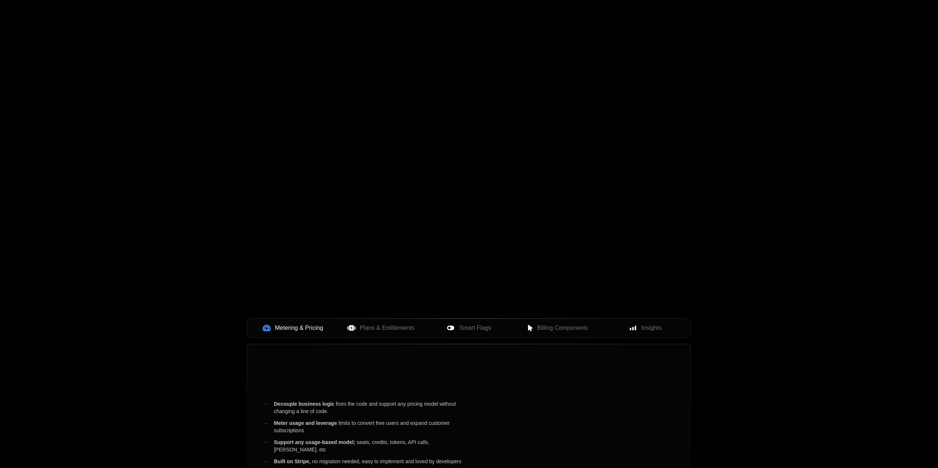 The height and width of the screenshot is (468, 938). What do you see at coordinates (292, 462) in the screenshot?
I see `span: Built on Stripe,` at bounding box center [292, 462].